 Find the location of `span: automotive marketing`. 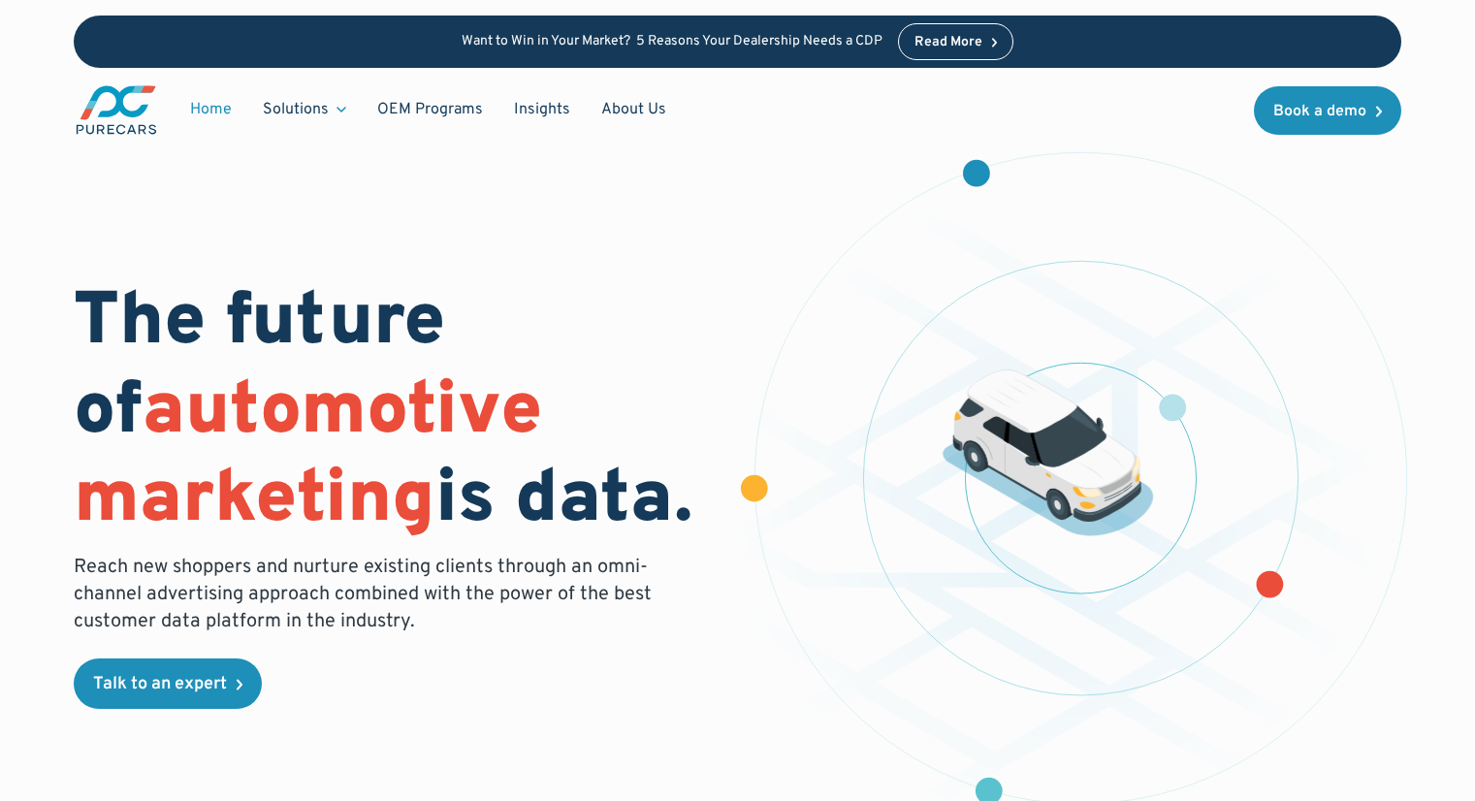

span: automotive marketing is located at coordinates (307, 457).